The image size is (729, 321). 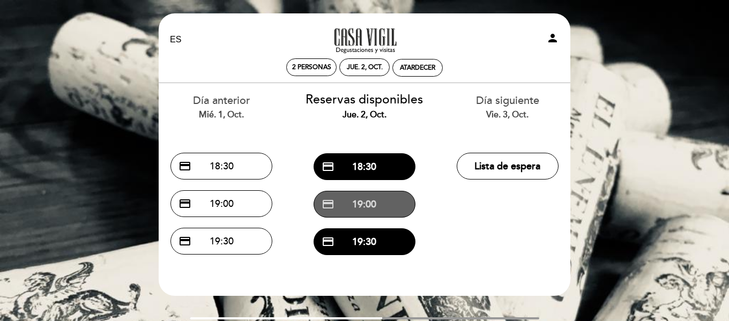 I want to click on div: Reservas disponibles, so click(x=364, y=106).